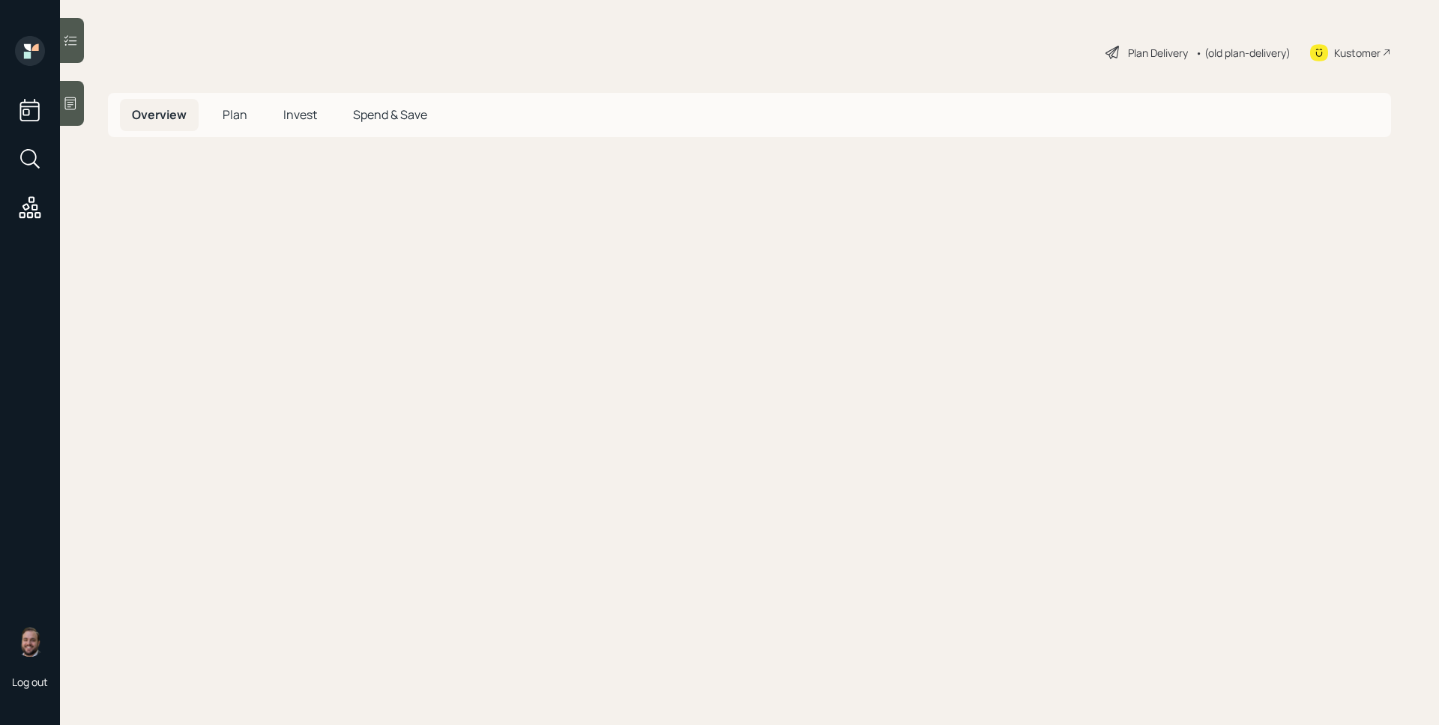 The height and width of the screenshot is (725, 1439). What do you see at coordinates (159, 115) in the screenshot?
I see `span: Overview` at bounding box center [159, 115].